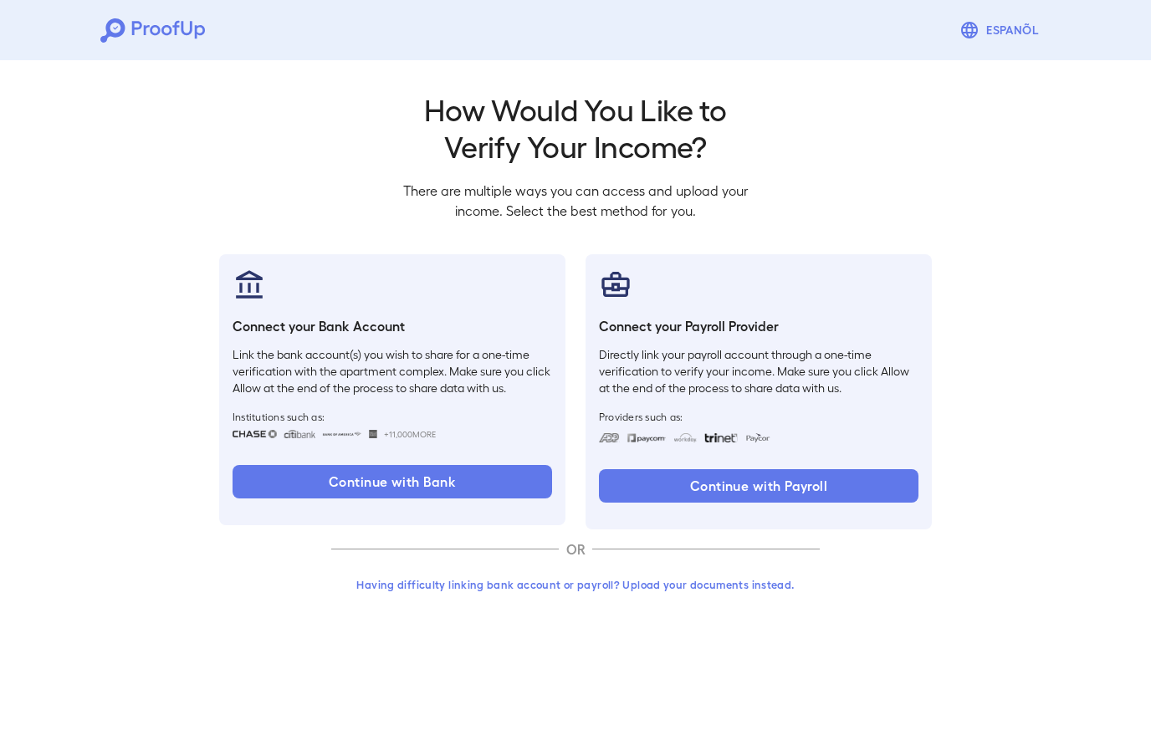 Image resolution: width=1151 pixels, height=756 pixels. What do you see at coordinates (576, 550) in the screenshot?
I see `p: OR` at bounding box center [576, 550].